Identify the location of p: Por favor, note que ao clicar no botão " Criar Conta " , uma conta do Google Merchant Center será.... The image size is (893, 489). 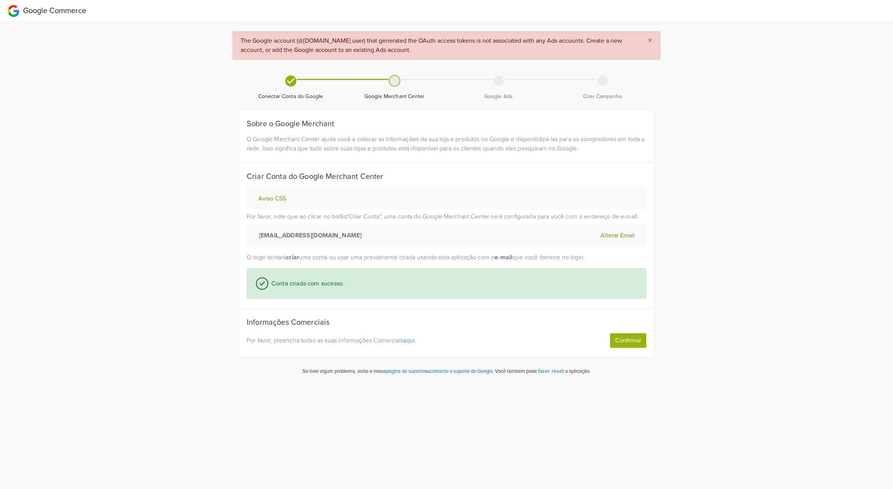
(447, 229).